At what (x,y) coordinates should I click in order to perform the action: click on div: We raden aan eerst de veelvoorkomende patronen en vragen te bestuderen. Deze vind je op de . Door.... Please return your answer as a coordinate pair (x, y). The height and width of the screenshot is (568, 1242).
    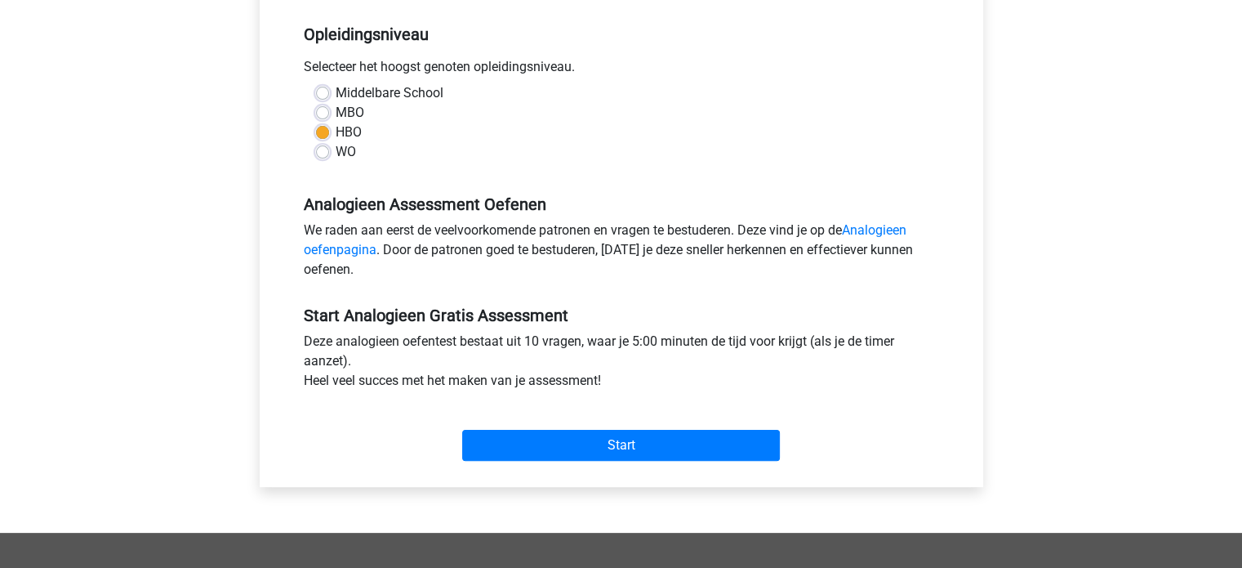
    Looking at the image, I should click on (621, 253).